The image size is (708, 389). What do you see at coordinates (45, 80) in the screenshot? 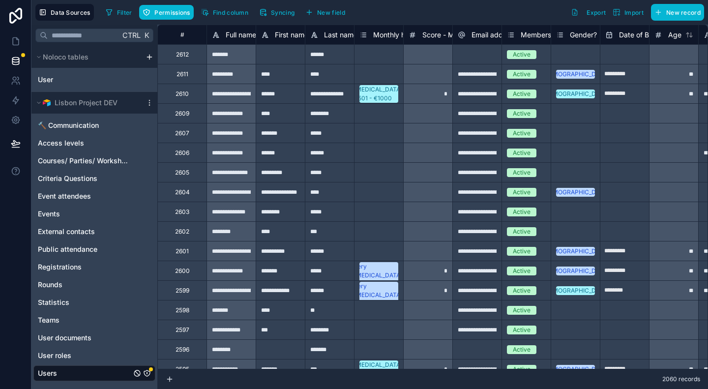
I see `span: User` at bounding box center [45, 80].